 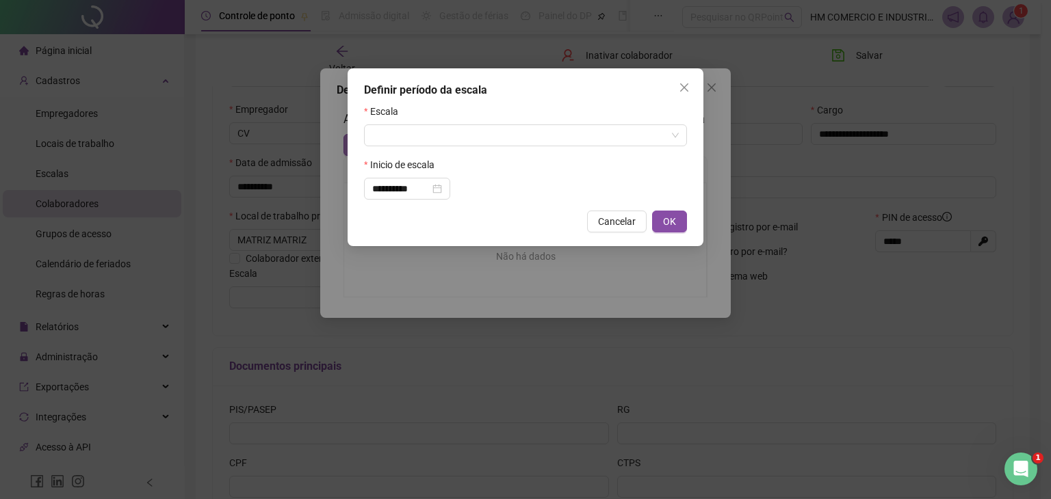 I want to click on span: Cancelar, so click(x=616, y=222).